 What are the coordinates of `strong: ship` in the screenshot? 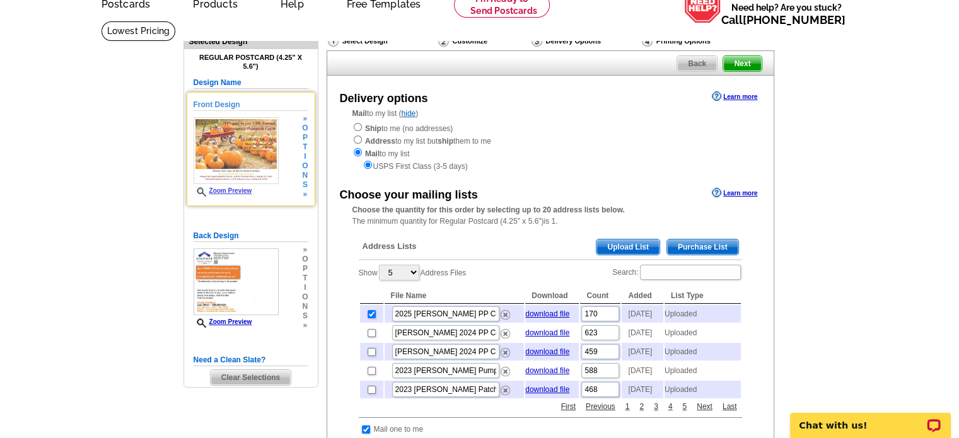 It's located at (445, 141).